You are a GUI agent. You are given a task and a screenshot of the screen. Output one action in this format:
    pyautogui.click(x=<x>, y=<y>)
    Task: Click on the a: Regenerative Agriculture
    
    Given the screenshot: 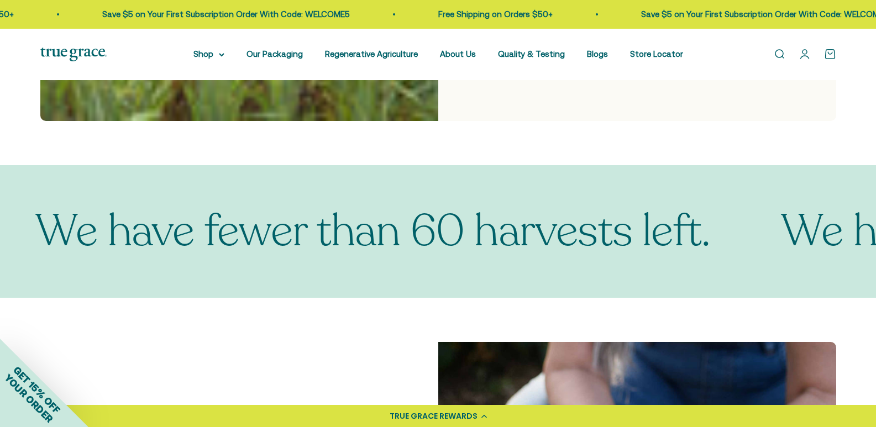 What is the action you would take?
    pyautogui.click(x=372, y=54)
    